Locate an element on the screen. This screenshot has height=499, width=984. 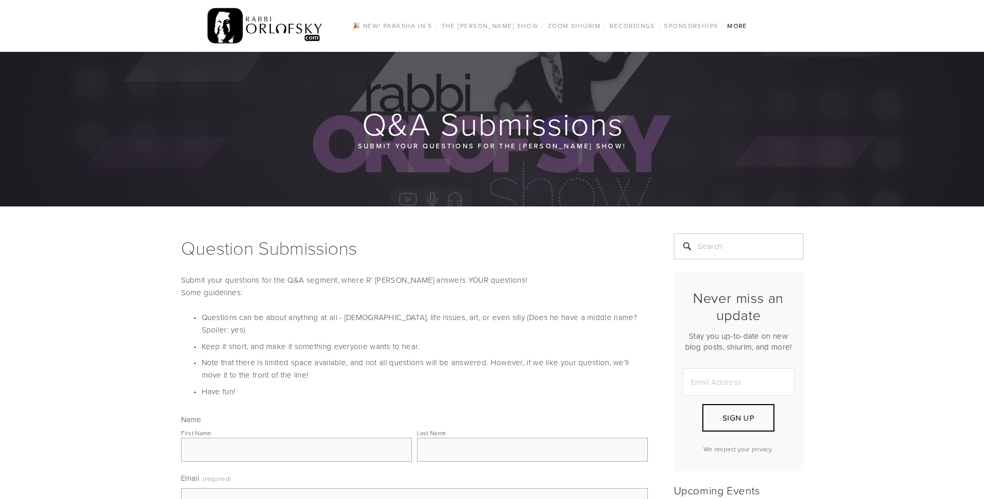
p: We respect your privacy. is located at coordinates (738, 448).